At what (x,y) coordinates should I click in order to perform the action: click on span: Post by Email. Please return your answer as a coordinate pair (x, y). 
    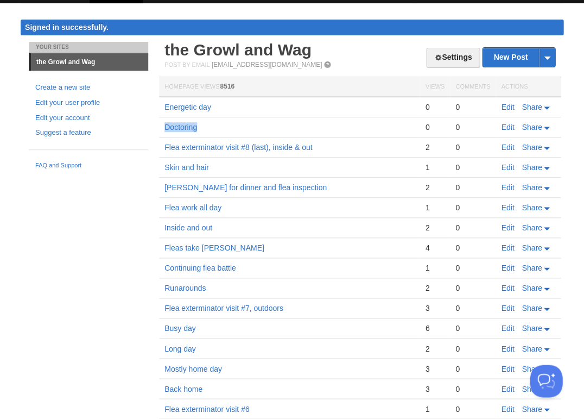
    Looking at the image, I should click on (187, 65).